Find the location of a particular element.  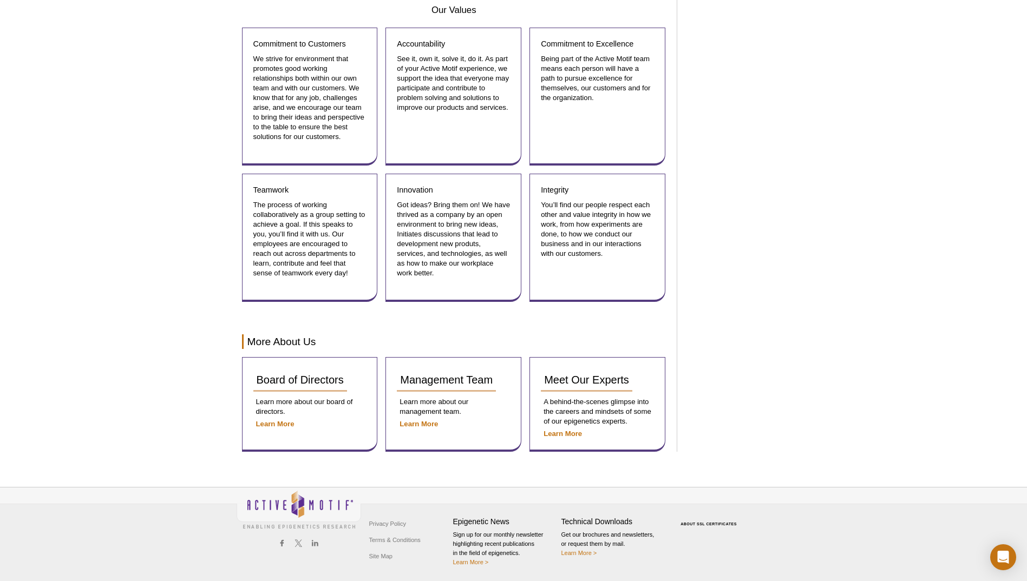

h4: Commitment to Excellence is located at coordinates (597, 44).